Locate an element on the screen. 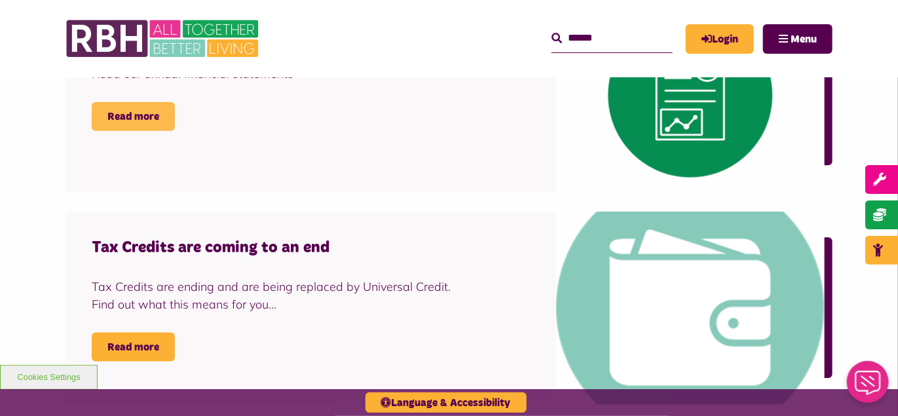 The width and height of the screenshot is (898, 416). img: RBH is located at coordinates (164, 39).